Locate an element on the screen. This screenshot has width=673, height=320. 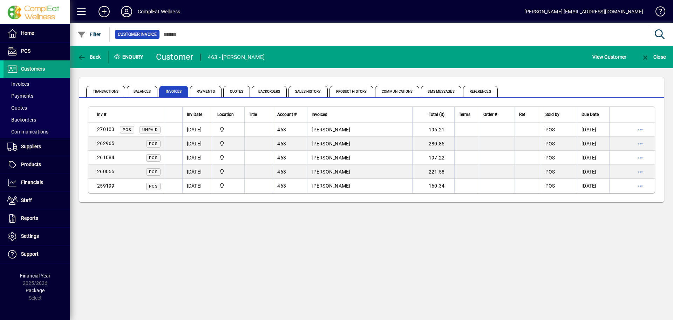
div: Sold by is located at coordinates (559, 114).